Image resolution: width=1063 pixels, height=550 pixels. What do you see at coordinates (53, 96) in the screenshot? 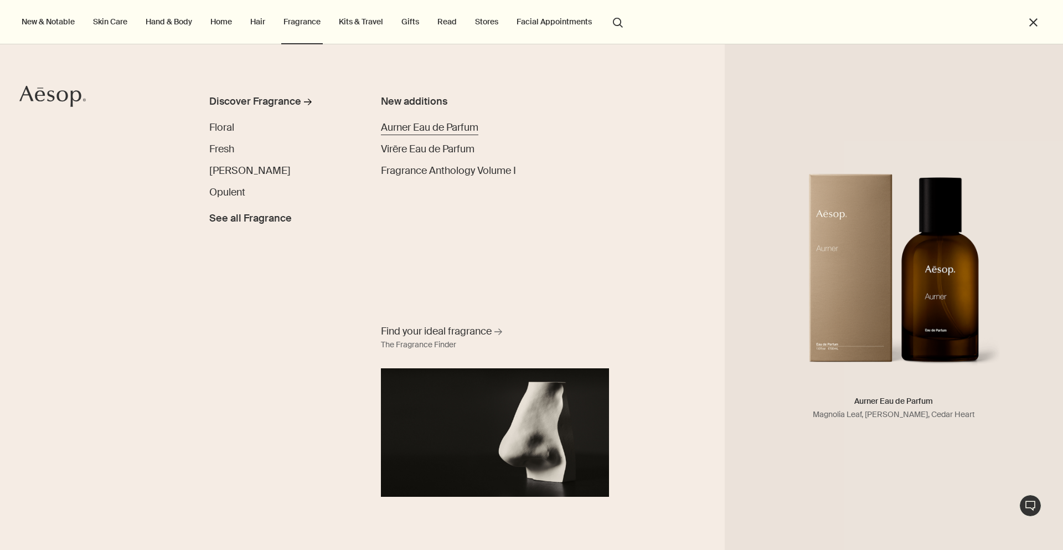
I see `svg: Aesop` at bounding box center [53, 96].